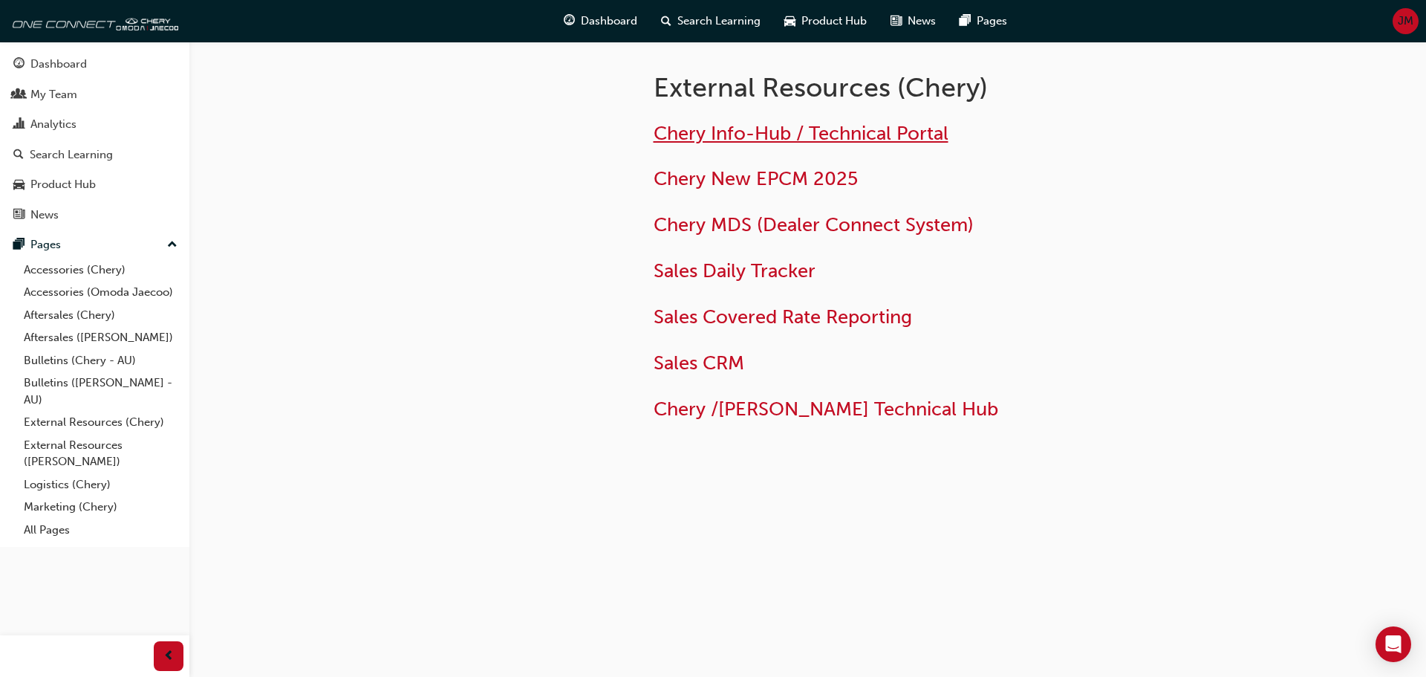 This screenshot has width=1426, height=677. I want to click on a: Dashboard, so click(94, 64).